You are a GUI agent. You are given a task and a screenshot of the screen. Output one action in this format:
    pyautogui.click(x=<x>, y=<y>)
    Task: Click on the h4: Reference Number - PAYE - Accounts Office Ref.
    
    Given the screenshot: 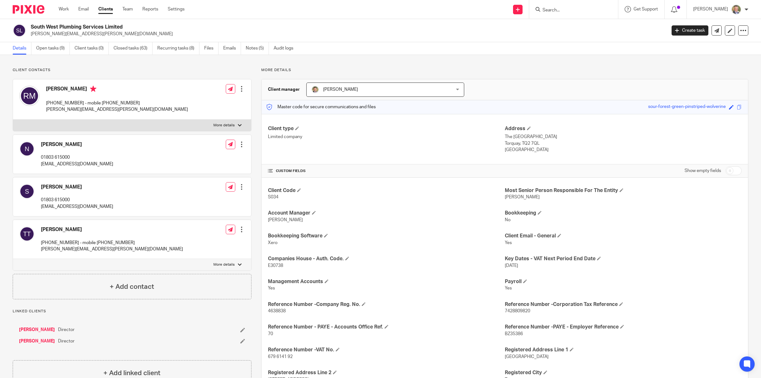 What is the action you would take?
    pyautogui.click(x=386, y=327)
    